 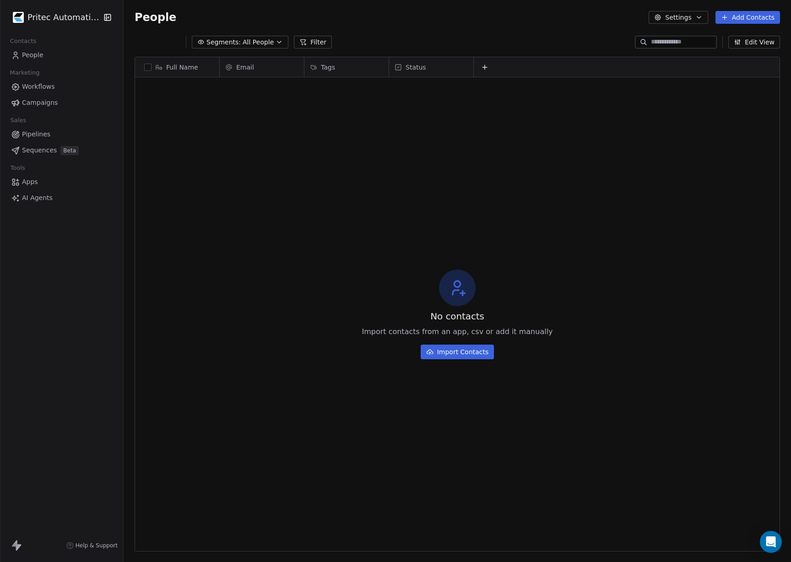 I want to click on button: Pritec Automation, so click(x=54, y=17).